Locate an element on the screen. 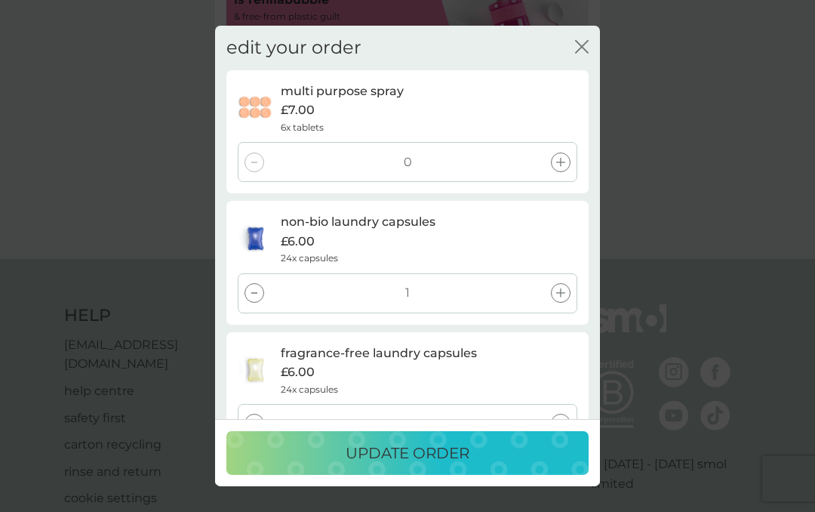 This screenshot has width=815, height=512. img: multi purpose spray is located at coordinates (255, 108).